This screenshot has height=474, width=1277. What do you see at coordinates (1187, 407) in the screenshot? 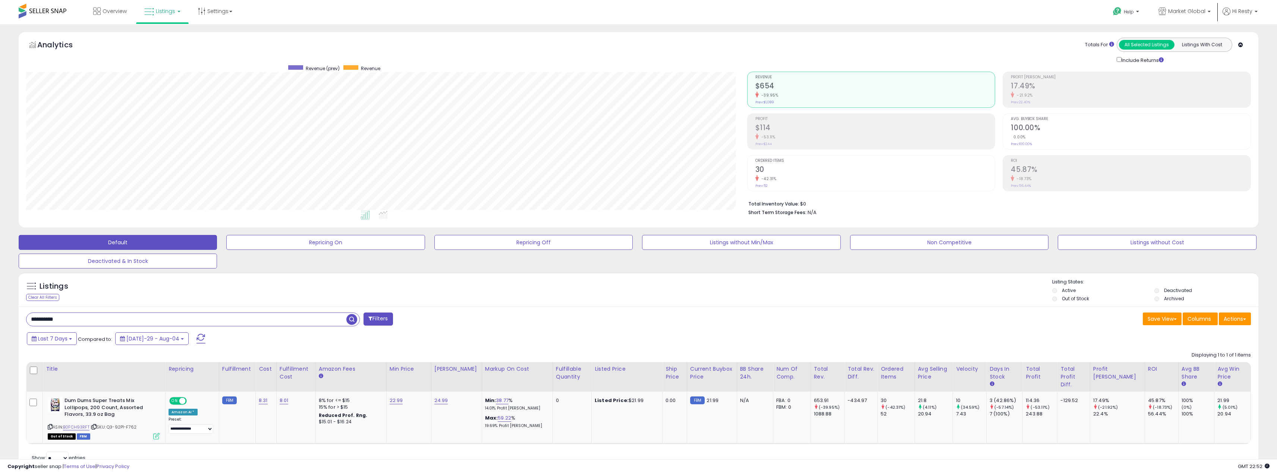
I see `small: (0%)` at bounding box center [1187, 407].